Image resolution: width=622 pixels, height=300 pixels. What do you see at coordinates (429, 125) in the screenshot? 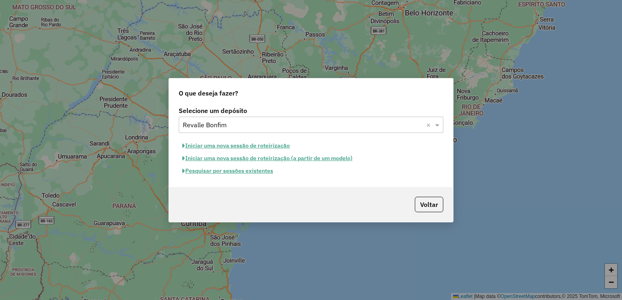
I see `span: Clear all` at bounding box center [429, 125].